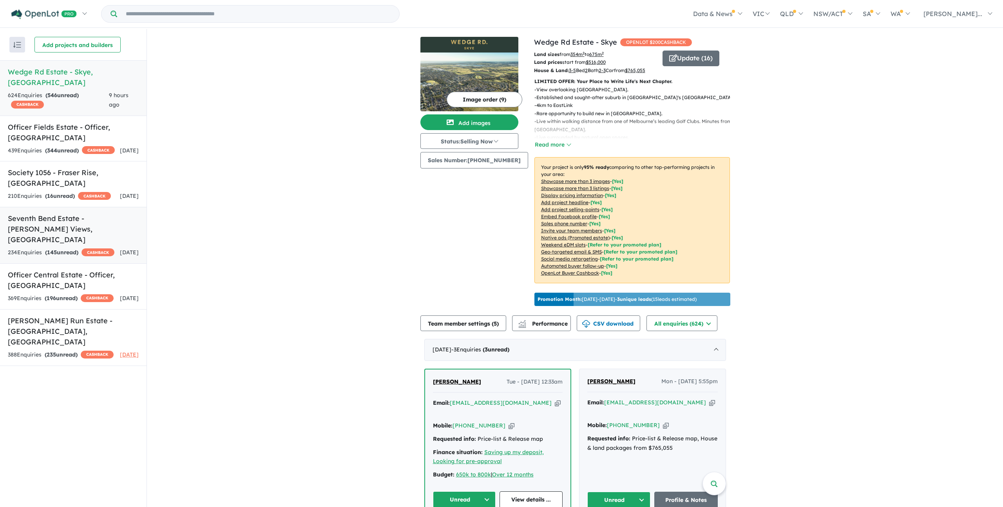  Describe the element at coordinates (480, 349) in the screenshot. I see `span: - 3 Enquir ies` at that location.